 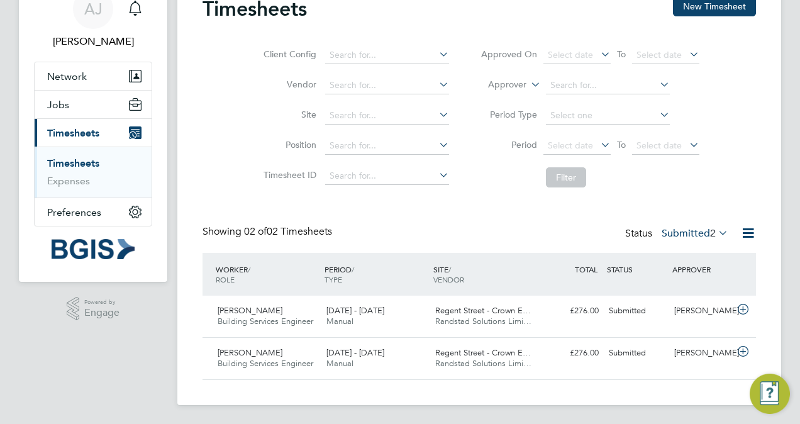 What do you see at coordinates (93, 212) in the screenshot?
I see `button: Preferences` at bounding box center [93, 212].